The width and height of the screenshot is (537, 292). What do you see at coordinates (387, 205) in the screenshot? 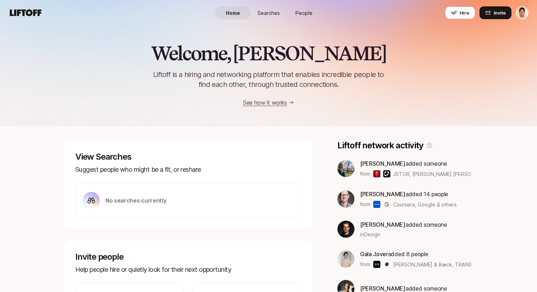
I see `img: Google` at bounding box center [387, 205].